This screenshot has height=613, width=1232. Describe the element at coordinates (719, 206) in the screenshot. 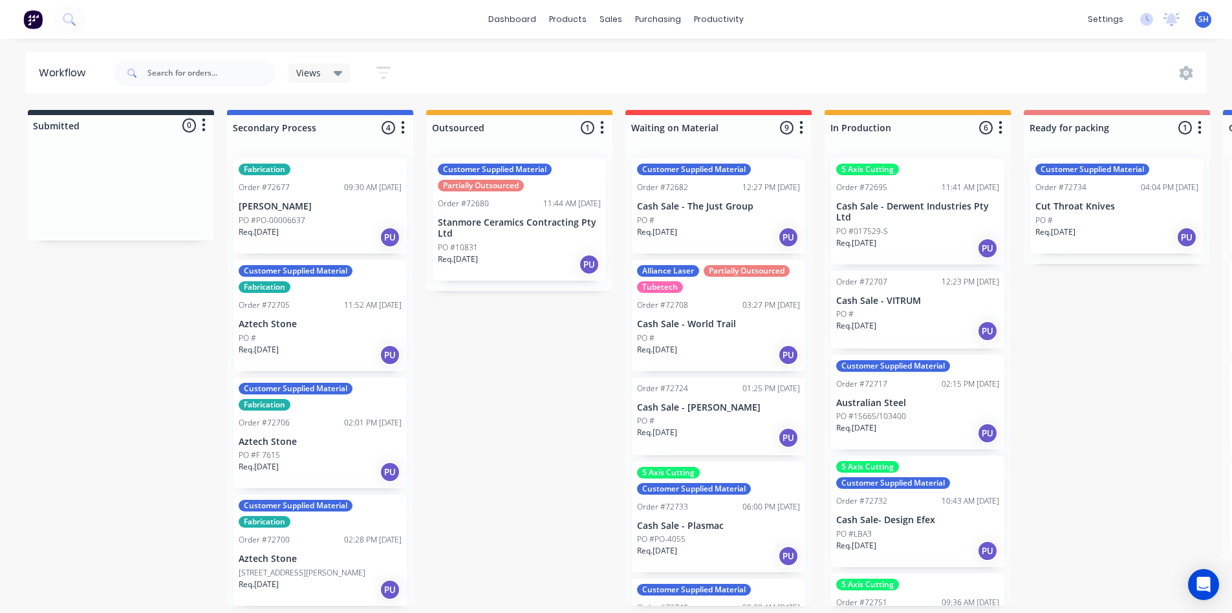

I see `p: Cash Sale - The Just Group` at that location.